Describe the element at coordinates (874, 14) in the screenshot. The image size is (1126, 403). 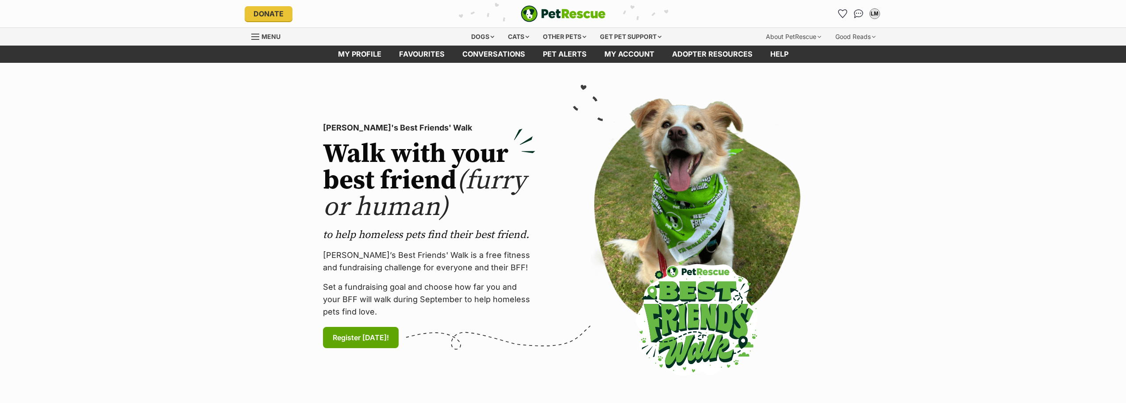
I see `div: LM` at that location.